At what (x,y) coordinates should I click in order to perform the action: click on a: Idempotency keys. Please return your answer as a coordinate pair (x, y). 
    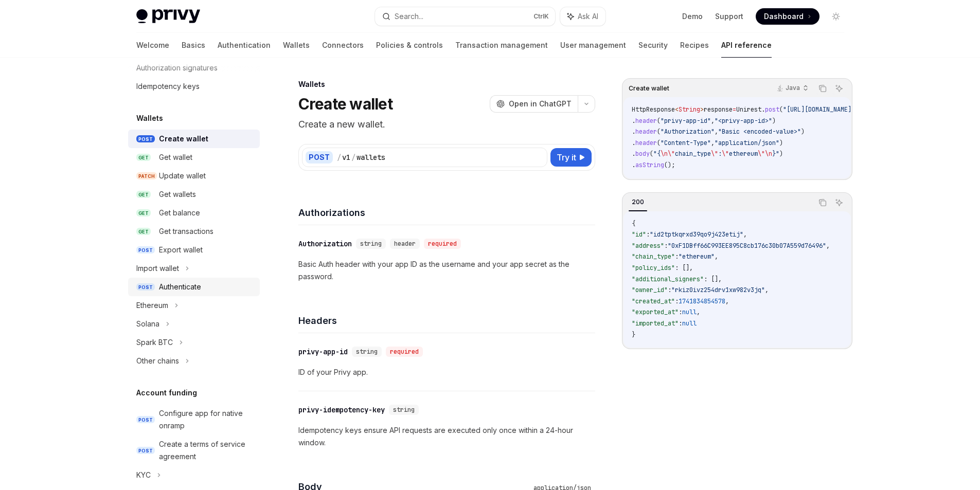
    Looking at the image, I should click on (194, 86).